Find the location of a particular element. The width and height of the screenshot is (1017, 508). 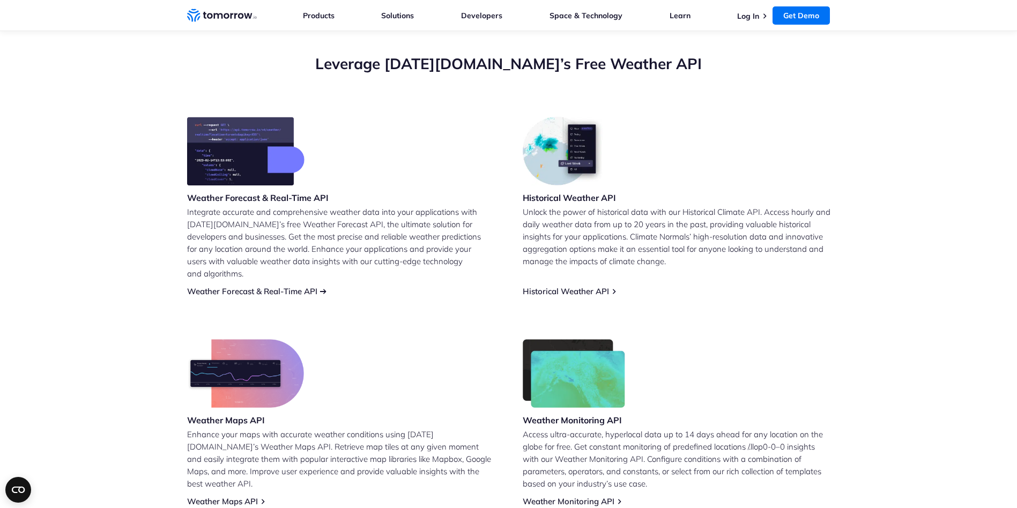

h3: Weather Maps API is located at coordinates (245, 420).